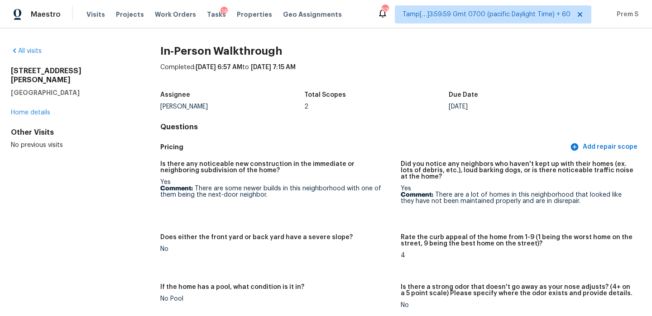 Image resolution: width=652 pixels, height=316 pixels. I want to click on h4: Questions, so click(401, 127).